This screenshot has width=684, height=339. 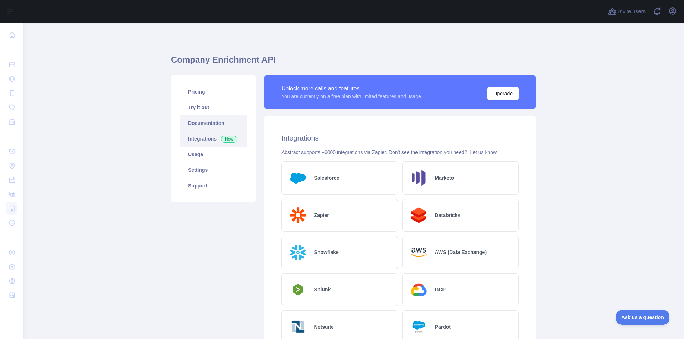 What do you see at coordinates (503, 94) in the screenshot?
I see `button: Upgrade` at bounding box center [503, 94].